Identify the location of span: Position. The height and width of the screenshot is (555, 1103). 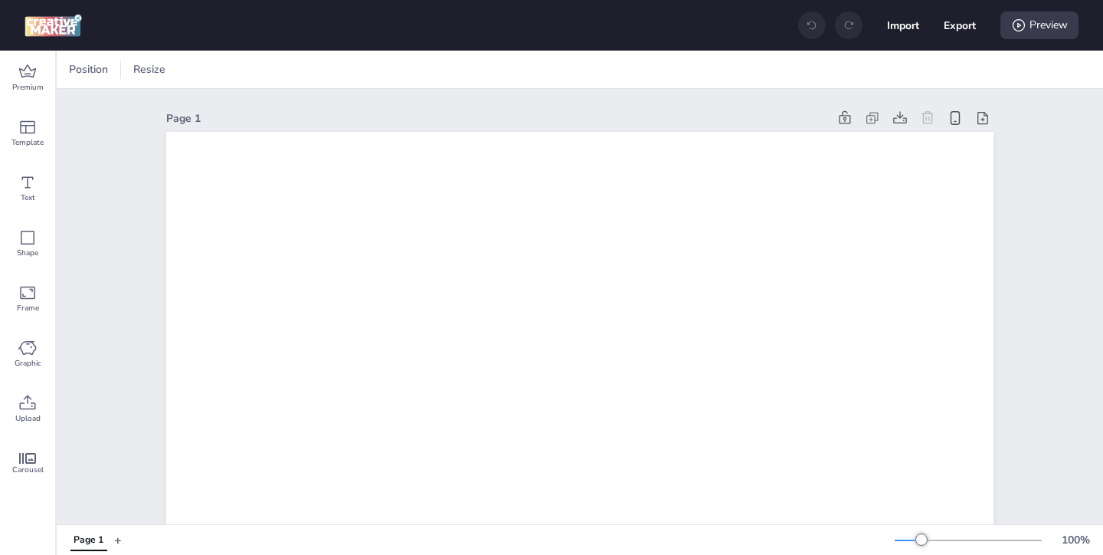
(88, 69).